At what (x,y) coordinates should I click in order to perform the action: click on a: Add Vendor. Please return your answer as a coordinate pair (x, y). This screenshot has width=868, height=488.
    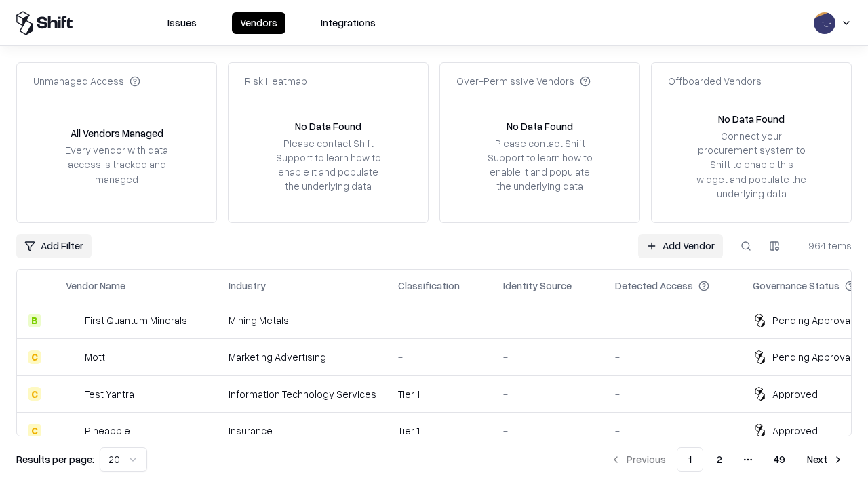
    Looking at the image, I should click on (680, 246).